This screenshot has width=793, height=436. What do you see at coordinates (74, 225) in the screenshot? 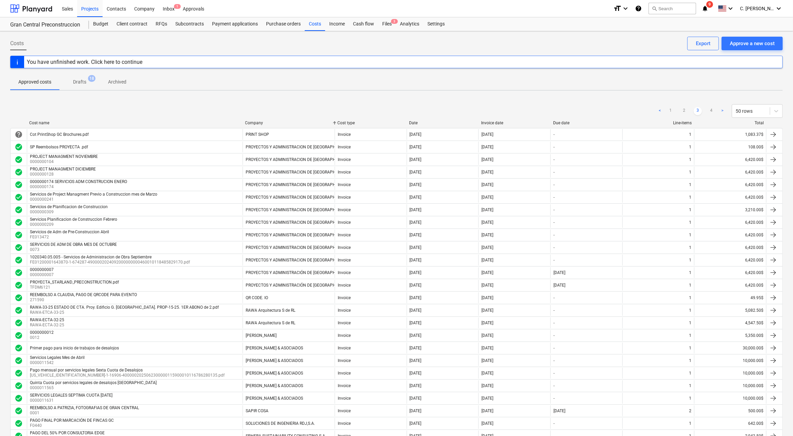
I see `p: 0000000209` at bounding box center [74, 225].